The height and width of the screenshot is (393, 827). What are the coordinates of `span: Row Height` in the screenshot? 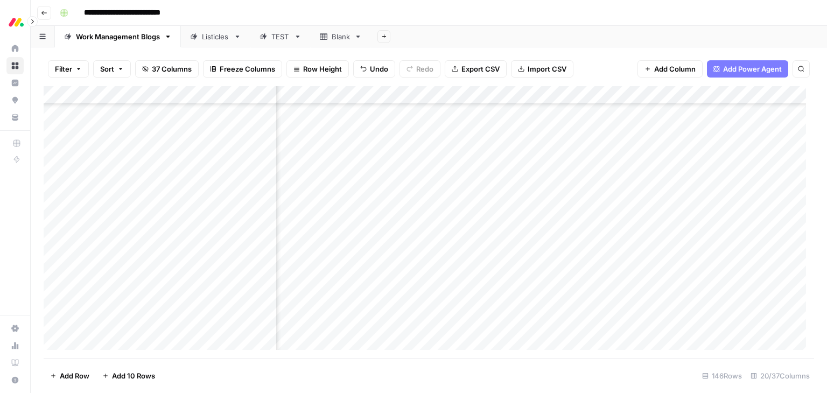 It's located at (322, 69).